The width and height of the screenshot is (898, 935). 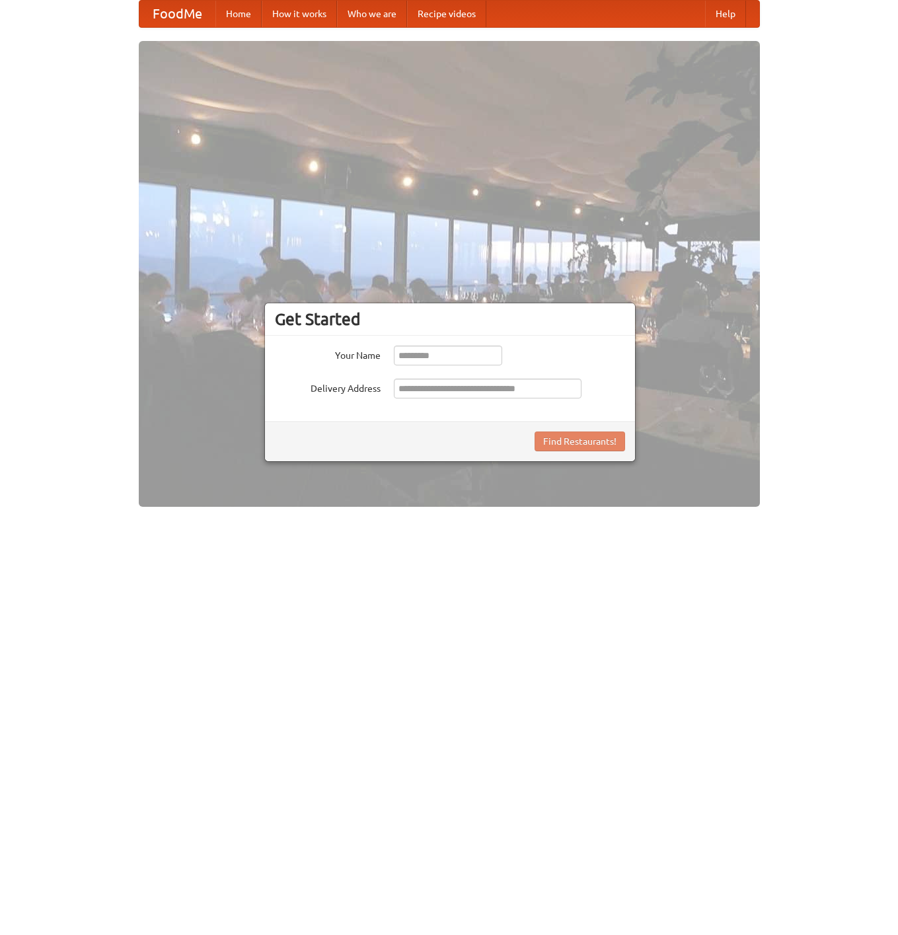 I want to click on a: Recipe videos, so click(x=447, y=14).